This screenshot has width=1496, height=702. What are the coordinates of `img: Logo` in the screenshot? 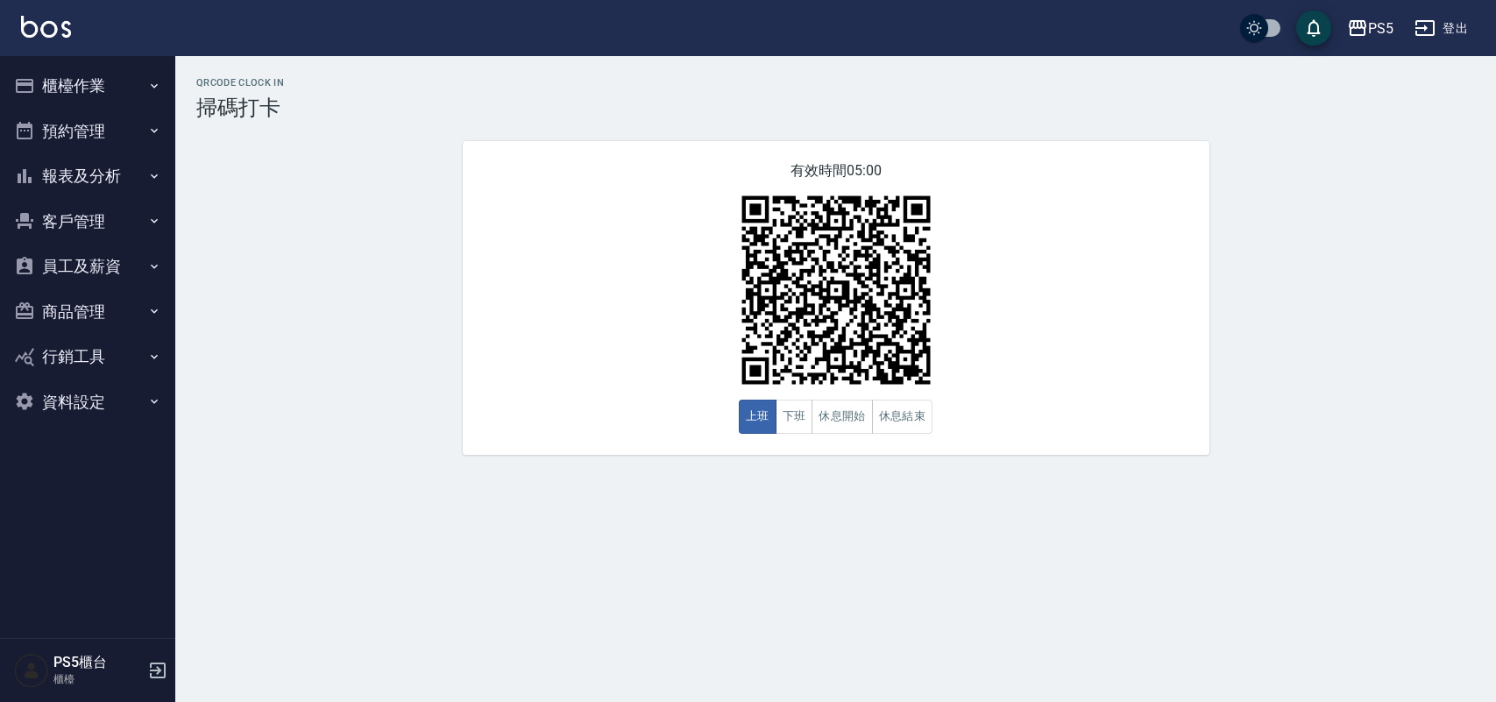 It's located at (46, 26).